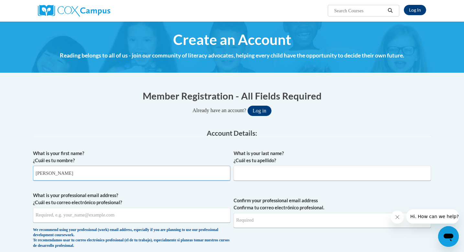 This screenshot has height=252, width=464. I want to click on input: Required, so click(332, 220).